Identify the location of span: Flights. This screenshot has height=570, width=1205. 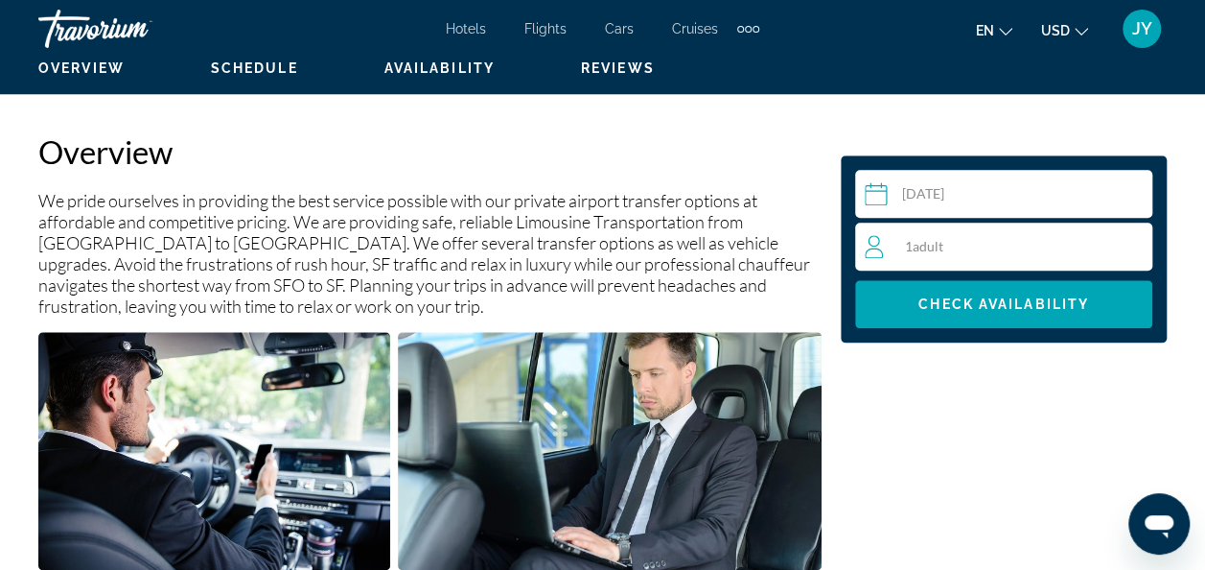
(546, 29).